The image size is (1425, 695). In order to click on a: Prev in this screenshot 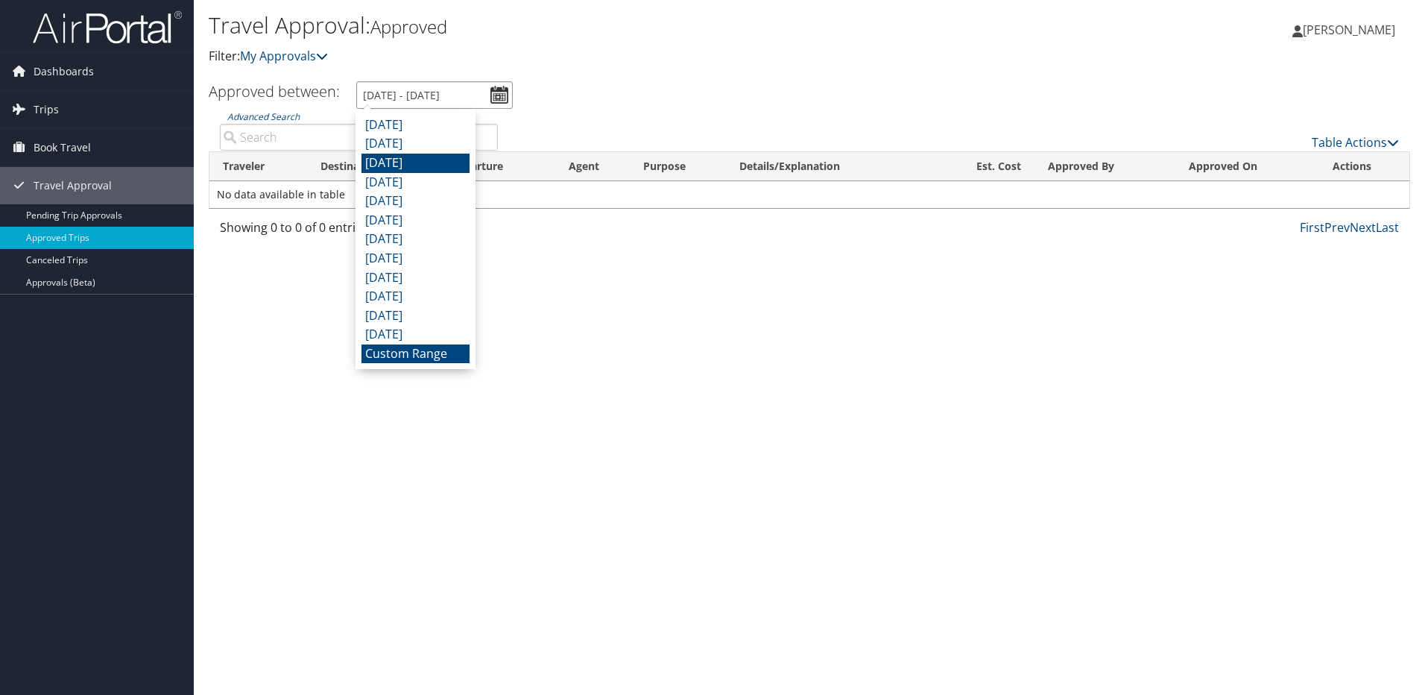, I will do `click(1337, 227)`.